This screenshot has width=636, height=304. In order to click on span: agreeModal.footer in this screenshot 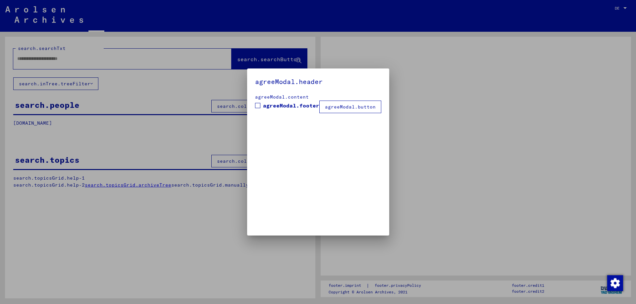, I will do `click(291, 106)`.